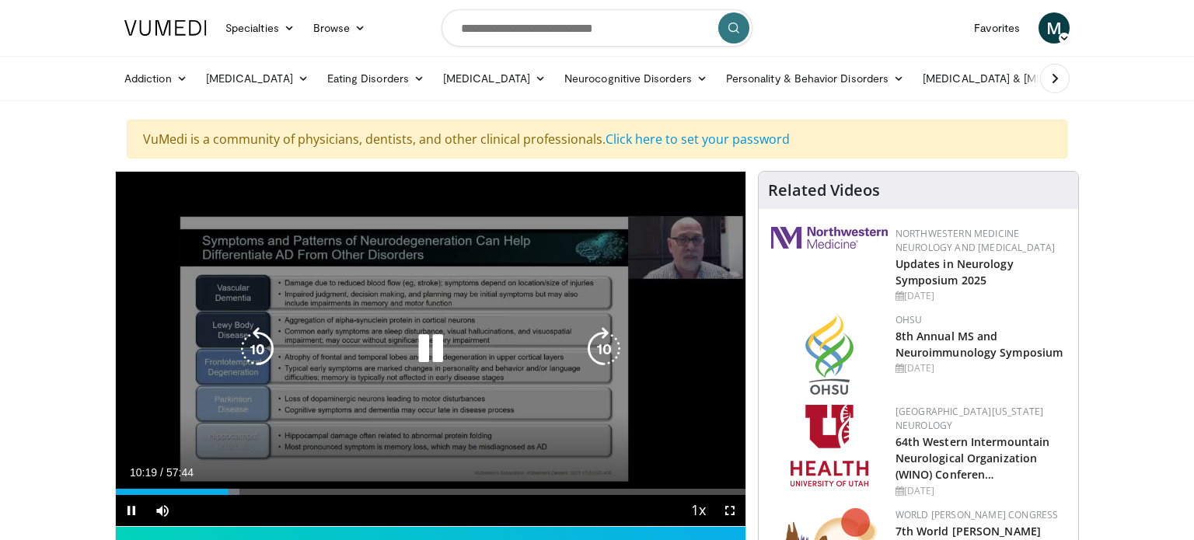  Describe the element at coordinates (1054, 28) in the screenshot. I see `span: M` at that location.